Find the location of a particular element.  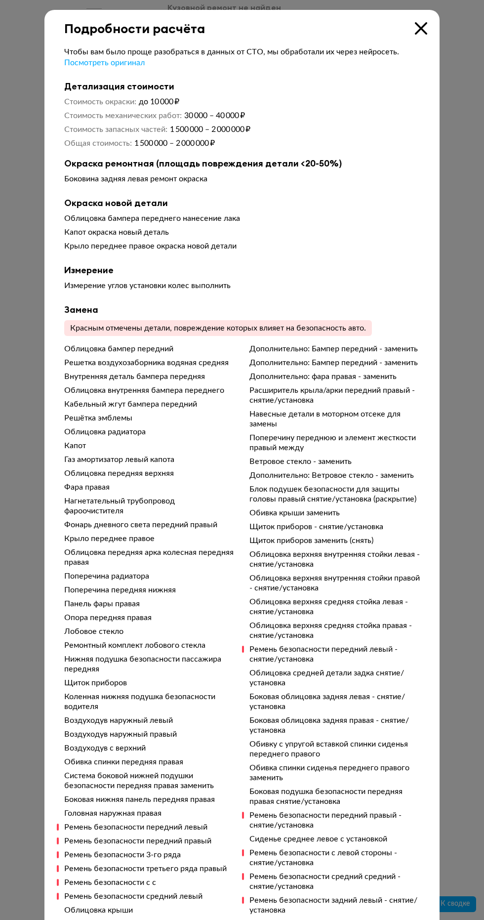

div: Ремень безопасности задний левый - снятие/установка is located at coordinates (334, 905).